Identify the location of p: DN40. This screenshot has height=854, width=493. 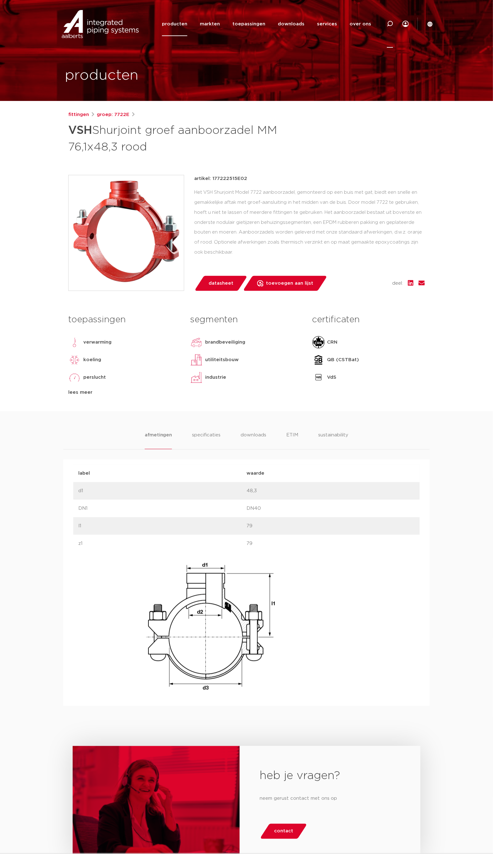
(331, 508).